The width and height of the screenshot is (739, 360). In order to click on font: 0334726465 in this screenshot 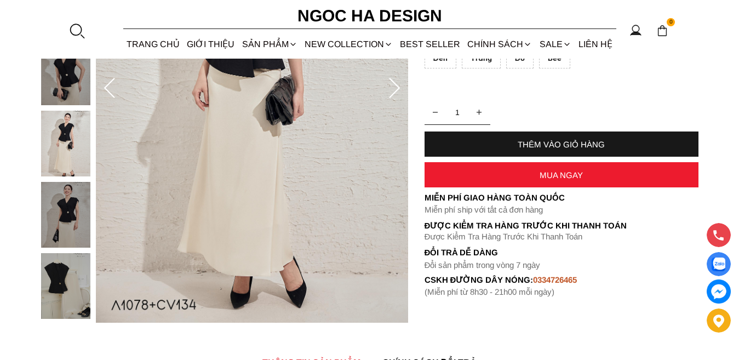, I will do `click(555, 279)`.